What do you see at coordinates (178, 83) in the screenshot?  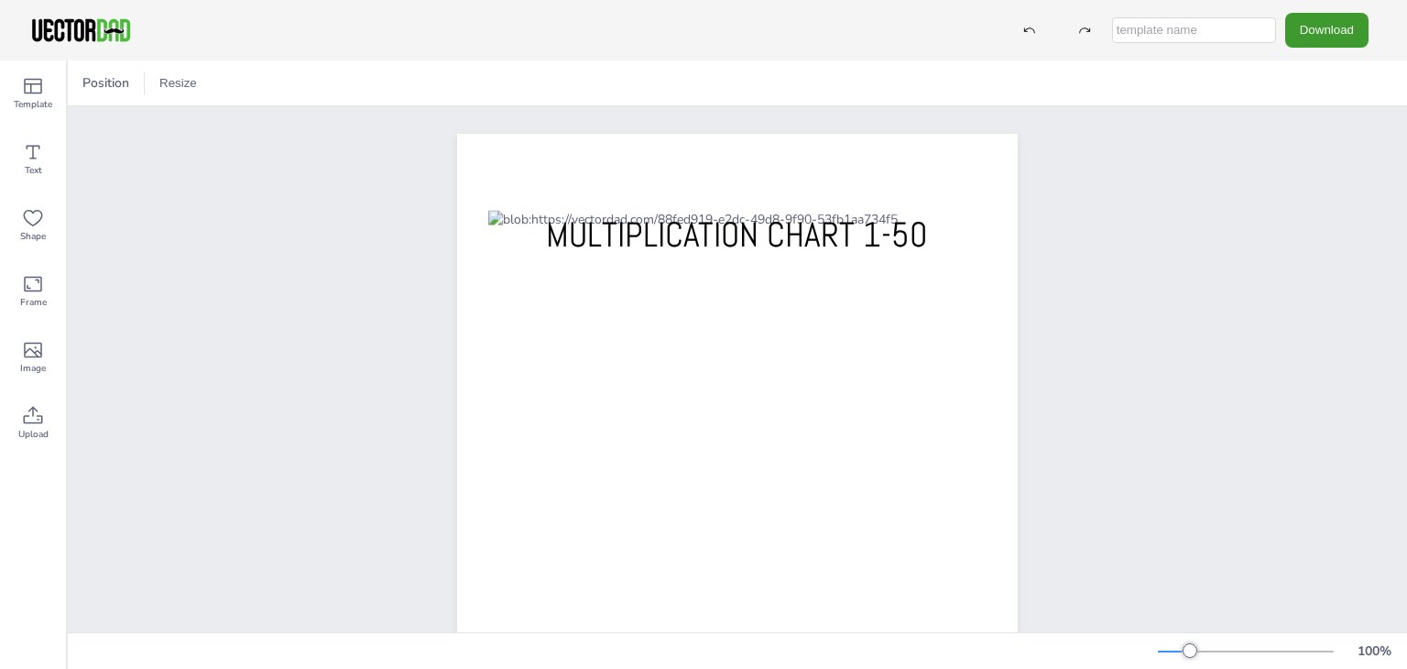 I see `button: Resize` at bounding box center [178, 83].